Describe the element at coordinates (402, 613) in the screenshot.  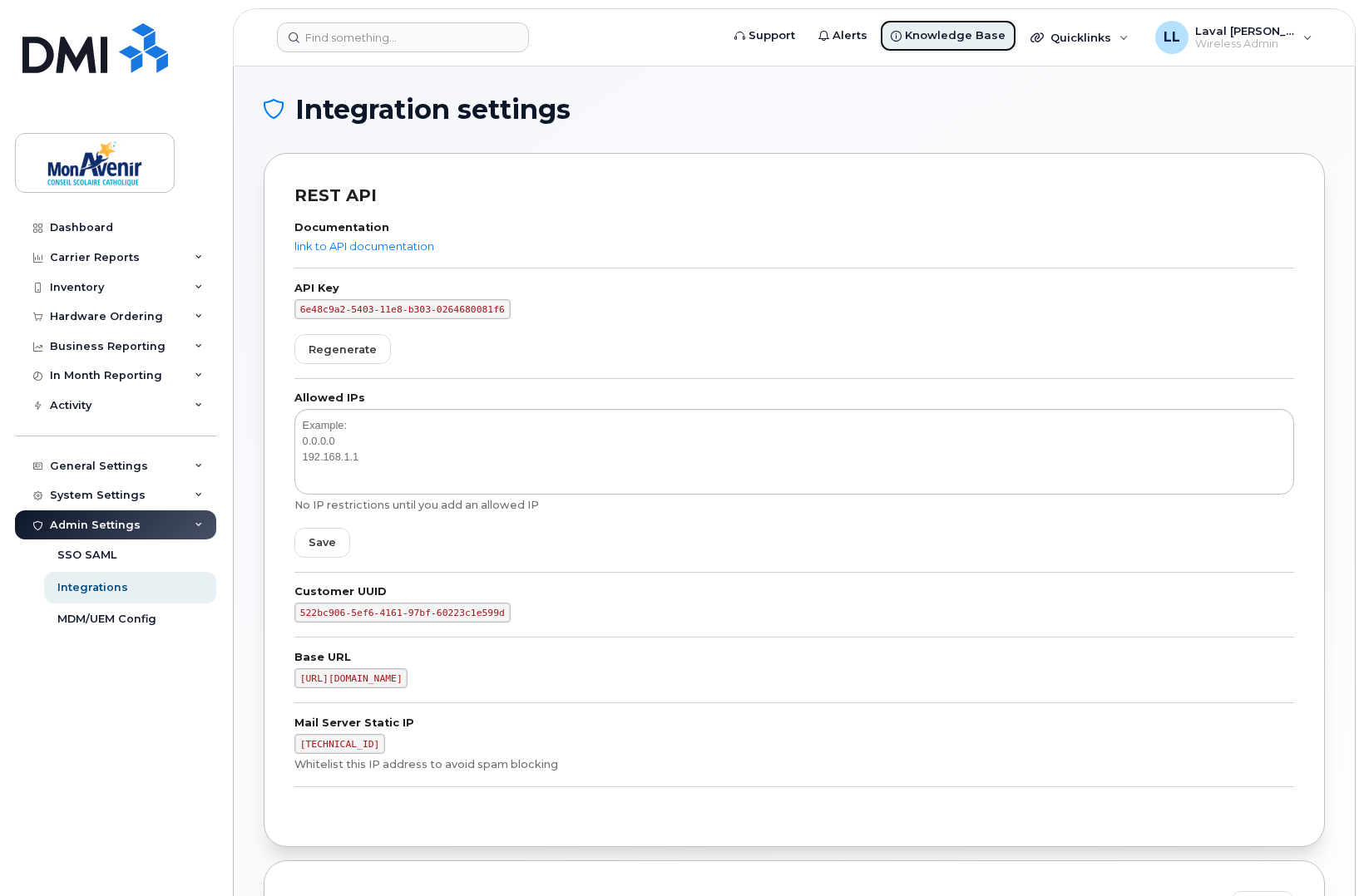
I see `code: 522bc906-5ef6-4161-97bf-60223c1e599d` at that location.